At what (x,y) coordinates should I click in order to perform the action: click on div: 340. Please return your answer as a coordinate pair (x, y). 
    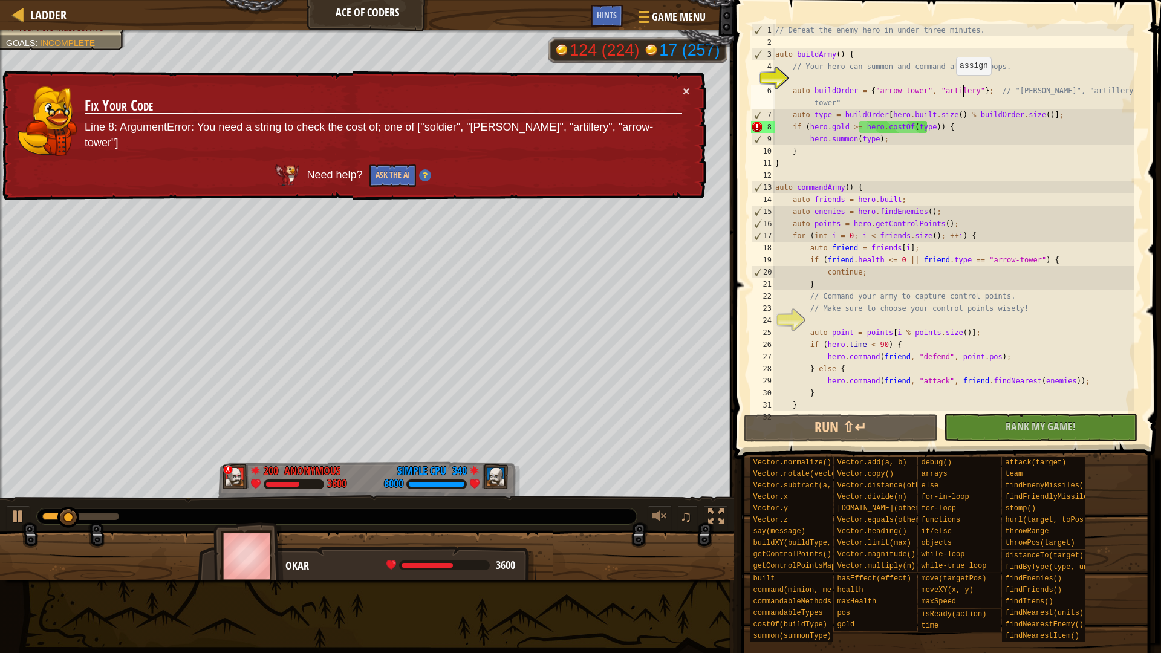
    Looking at the image, I should click on (459, 469).